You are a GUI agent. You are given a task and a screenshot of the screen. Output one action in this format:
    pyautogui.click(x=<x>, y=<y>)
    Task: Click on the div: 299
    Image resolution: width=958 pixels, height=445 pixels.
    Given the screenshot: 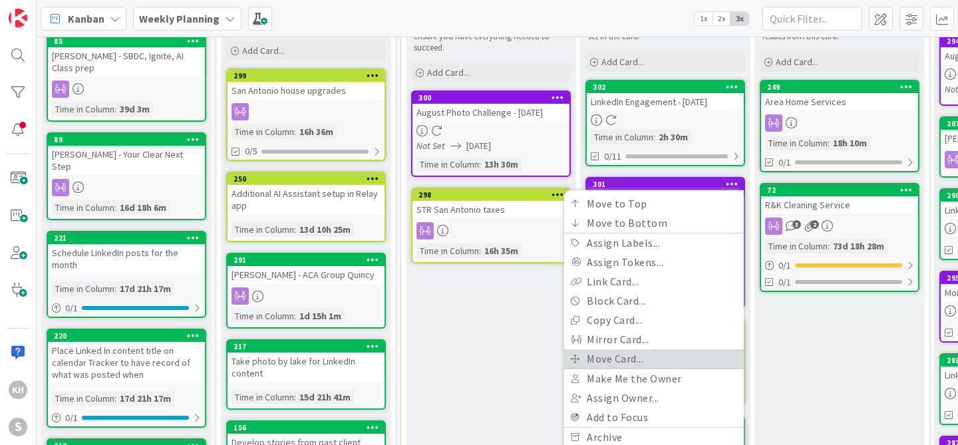 What is the action you would take?
    pyautogui.click(x=309, y=76)
    